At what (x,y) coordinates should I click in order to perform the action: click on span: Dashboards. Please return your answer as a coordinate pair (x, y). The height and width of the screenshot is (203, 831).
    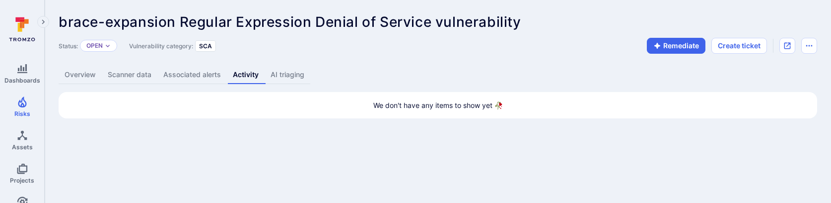
    Looking at the image, I should click on (22, 80).